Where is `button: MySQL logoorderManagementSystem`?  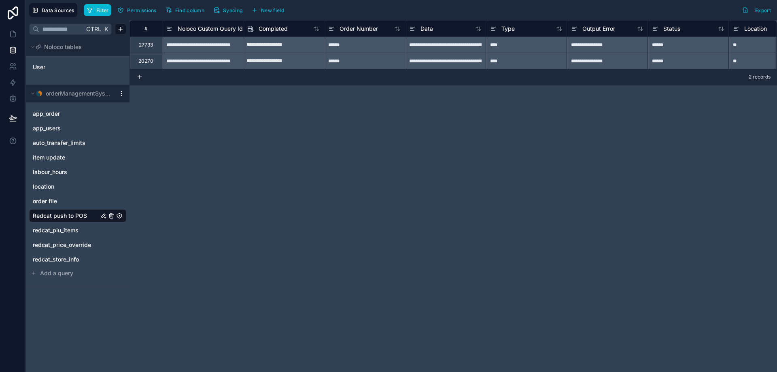
button: MySQL logoorderManagementSystem is located at coordinates (72, 94).